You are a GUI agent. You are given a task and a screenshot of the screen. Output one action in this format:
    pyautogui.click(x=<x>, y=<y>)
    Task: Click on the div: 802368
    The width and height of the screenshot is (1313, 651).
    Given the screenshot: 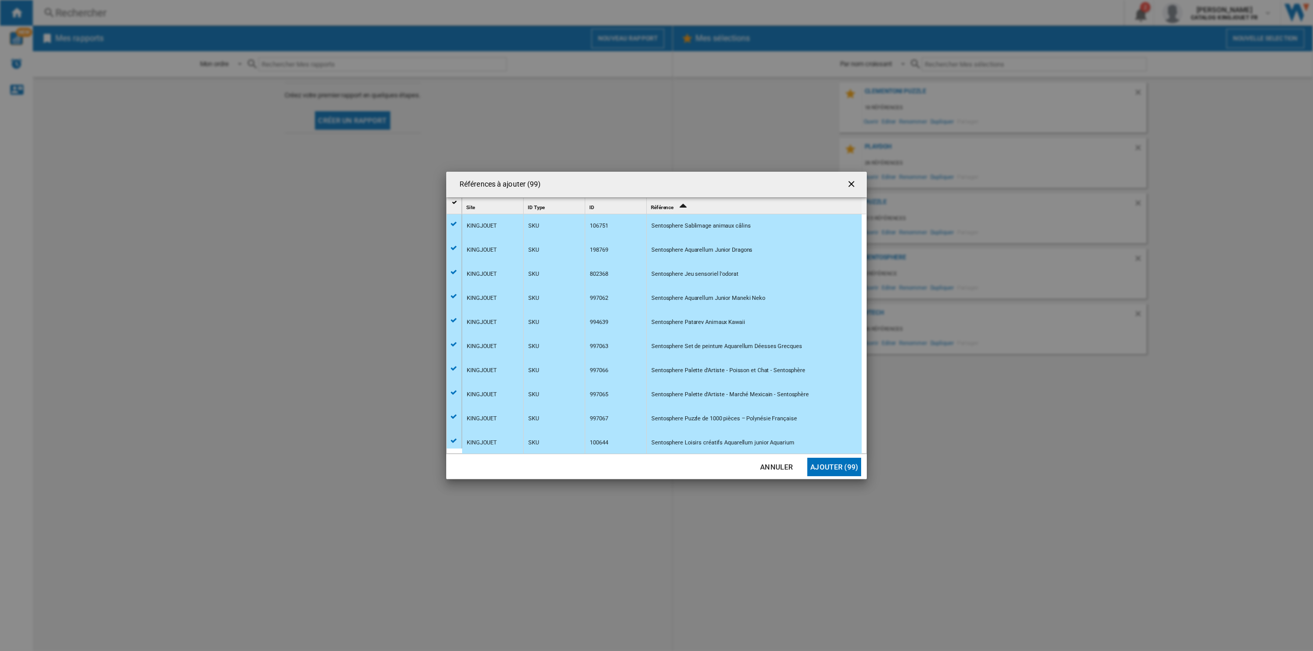 What is the action you would take?
    pyautogui.click(x=599, y=274)
    